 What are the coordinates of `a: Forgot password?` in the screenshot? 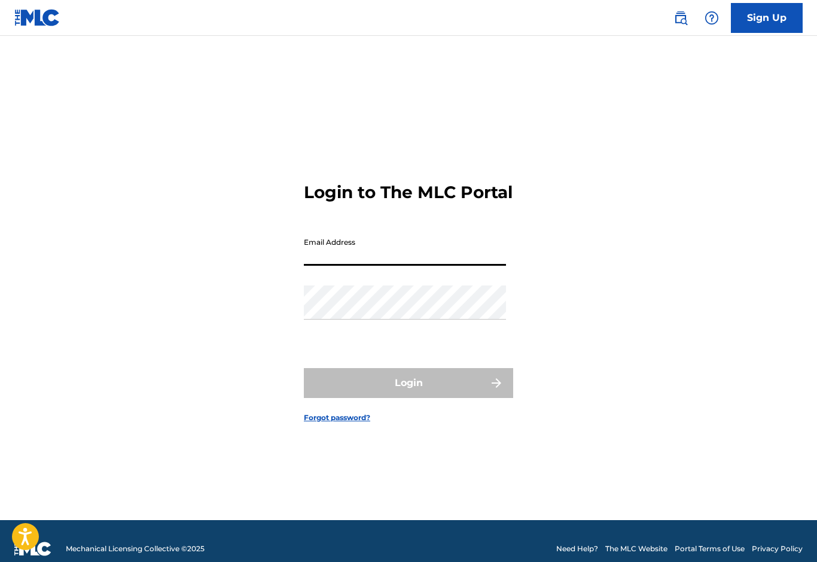 It's located at (337, 417).